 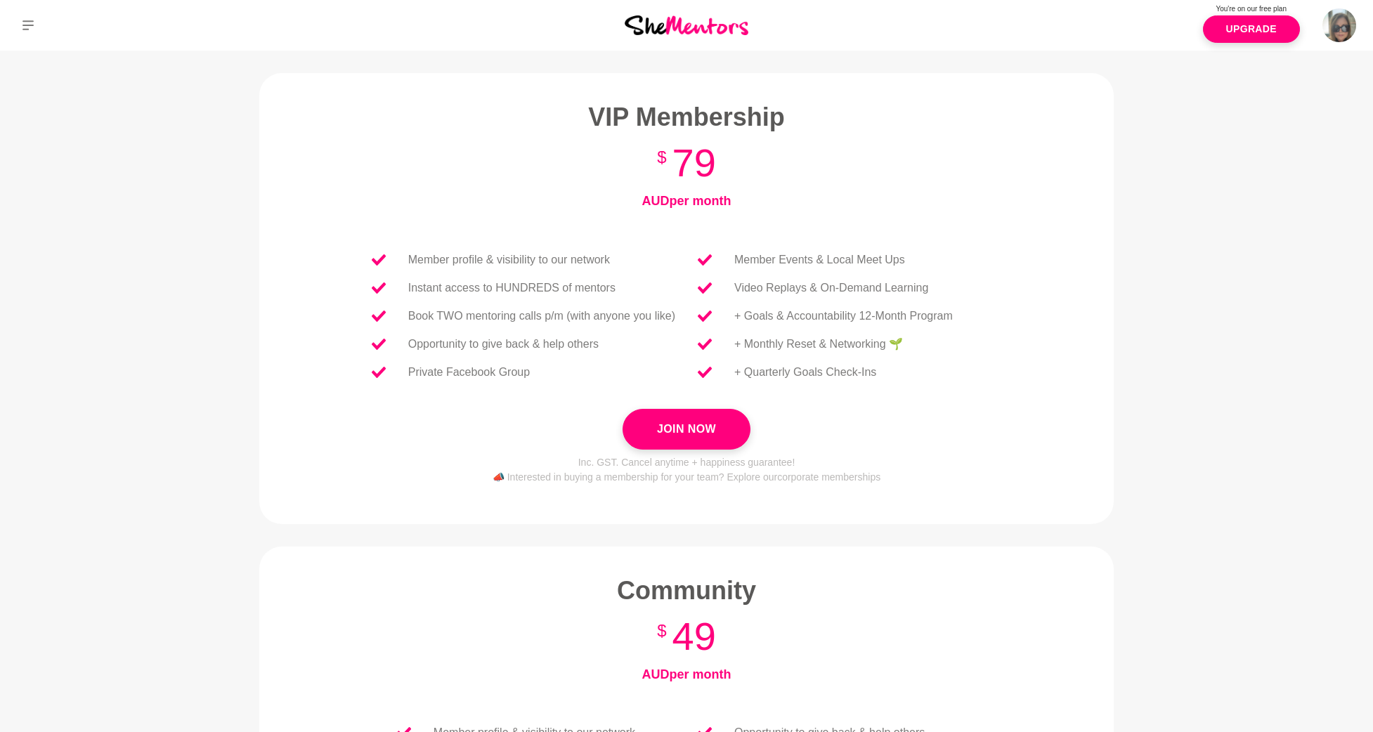 What do you see at coordinates (831, 288) in the screenshot?
I see `p: Video Replays & On-Demand Learning` at bounding box center [831, 288].